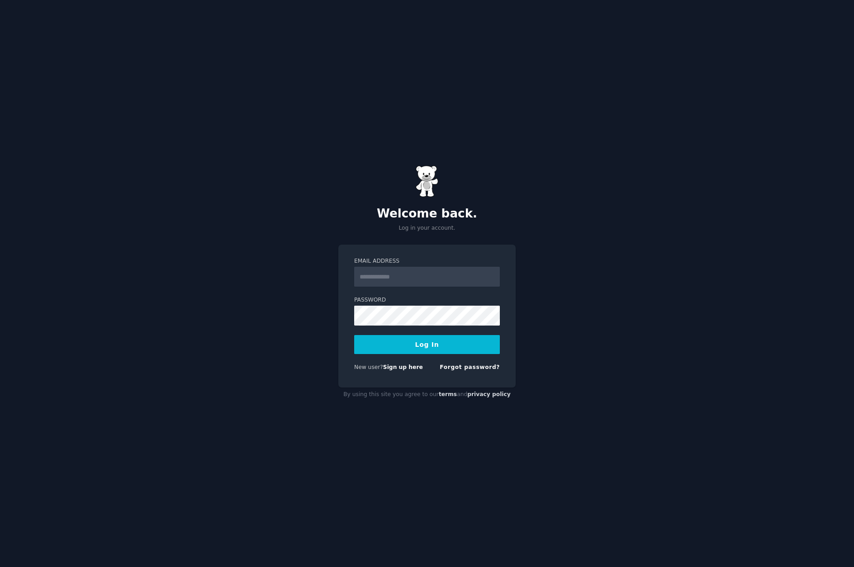 This screenshot has width=854, height=567. What do you see at coordinates (427, 395) in the screenshot?
I see `div: By using this site you agree to our and` at bounding box center [427, 395].